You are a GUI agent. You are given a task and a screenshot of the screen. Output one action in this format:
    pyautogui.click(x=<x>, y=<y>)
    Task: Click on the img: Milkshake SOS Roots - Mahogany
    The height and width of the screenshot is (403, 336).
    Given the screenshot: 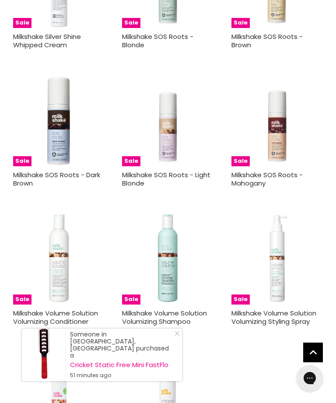 What is the action you would take?
    pyautogui.click(x=277, y=120)
    